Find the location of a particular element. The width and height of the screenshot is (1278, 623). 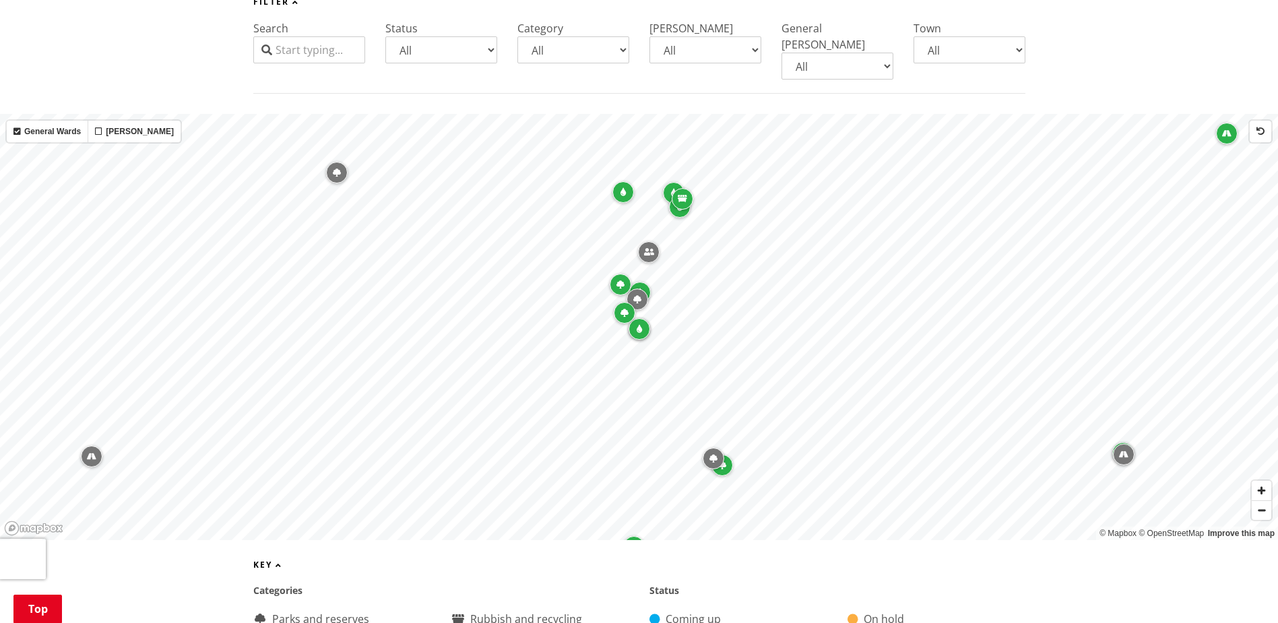

input: Start typing... is located at coordinates (309, 50).